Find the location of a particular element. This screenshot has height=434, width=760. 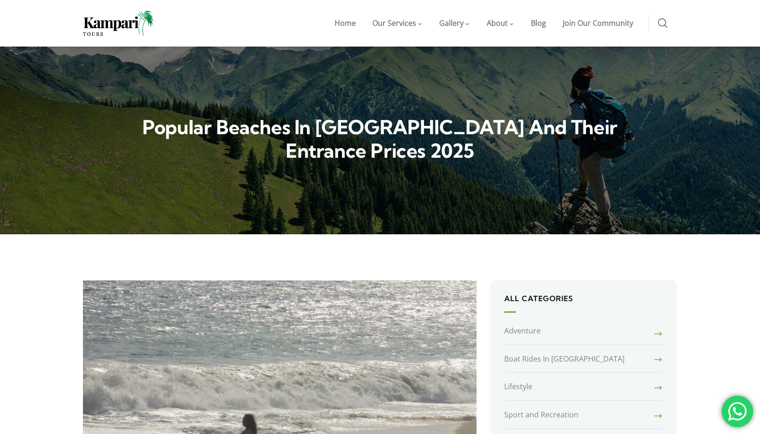

img: Home is located at coordinates (118, 23).